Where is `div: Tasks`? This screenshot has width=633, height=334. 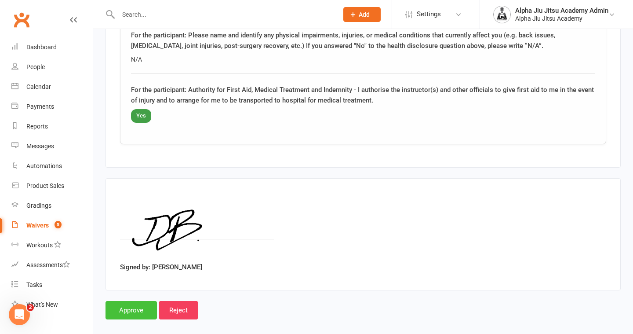 div: Tasks is located at coordinates (34, 285).